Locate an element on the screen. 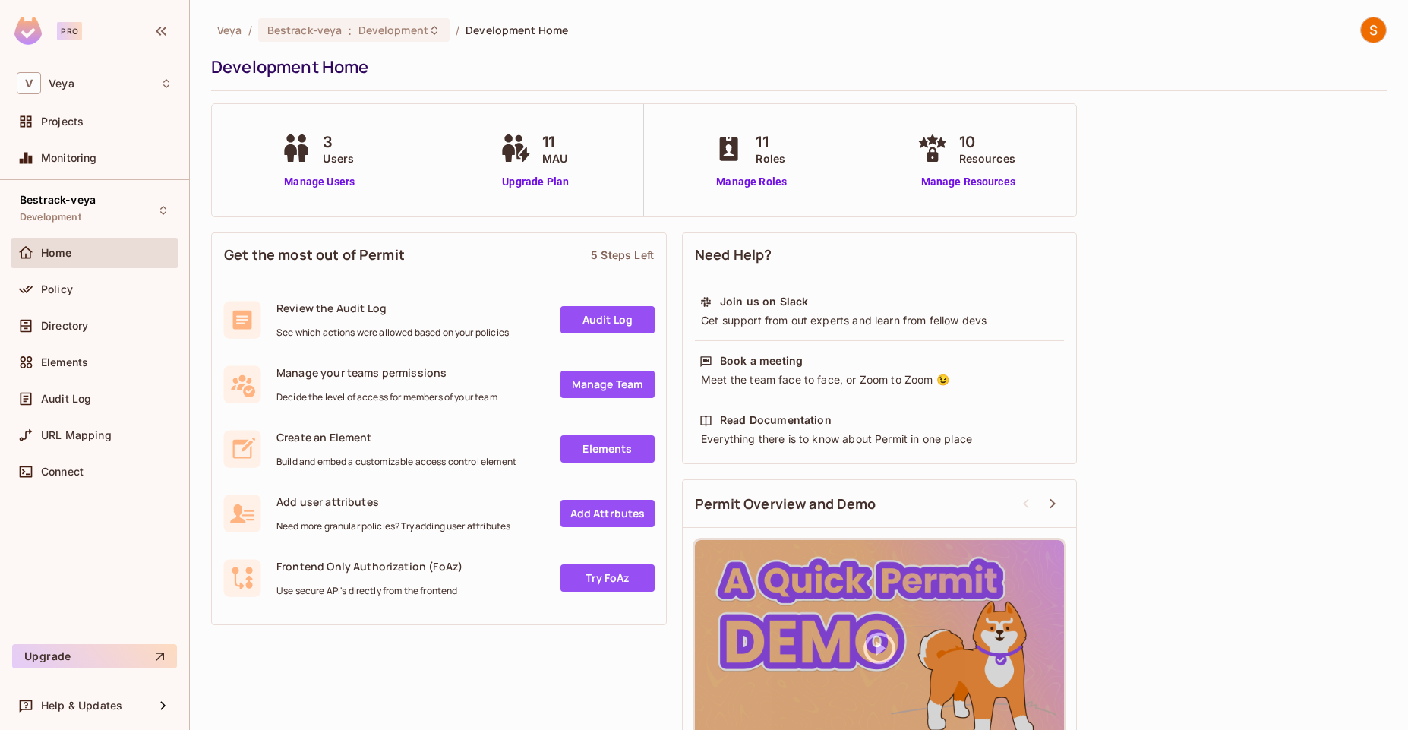  span: See which actions were allowed based on your policies is located at coordinates (393, 333).